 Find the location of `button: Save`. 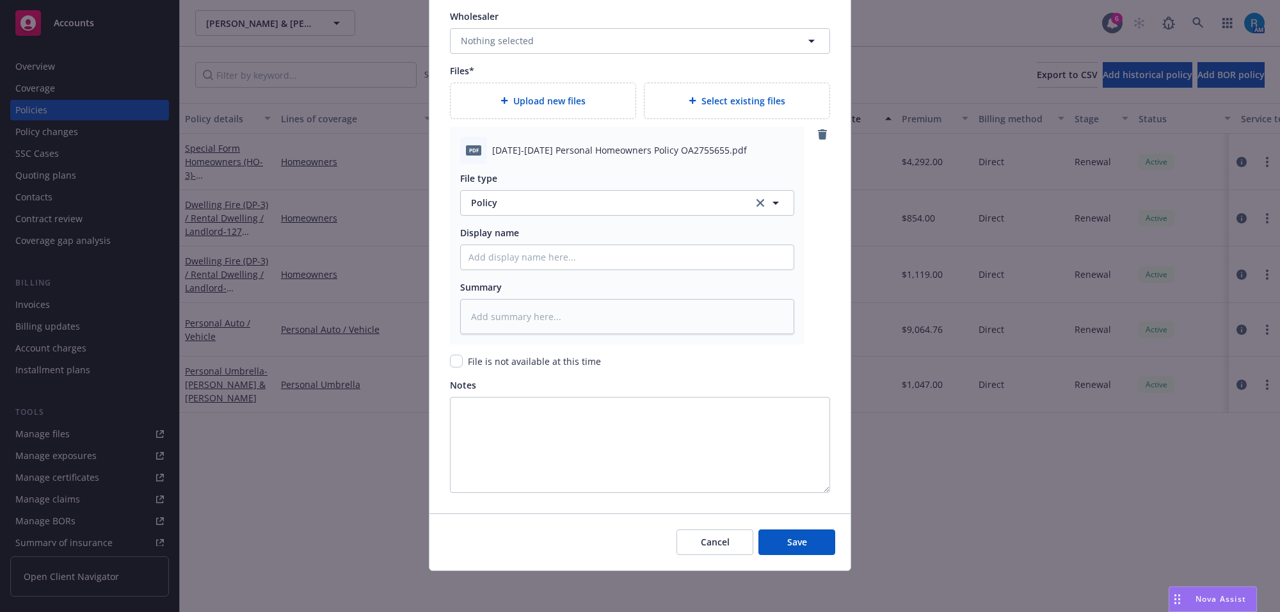

button: Save is located at coordinates (797, 542).